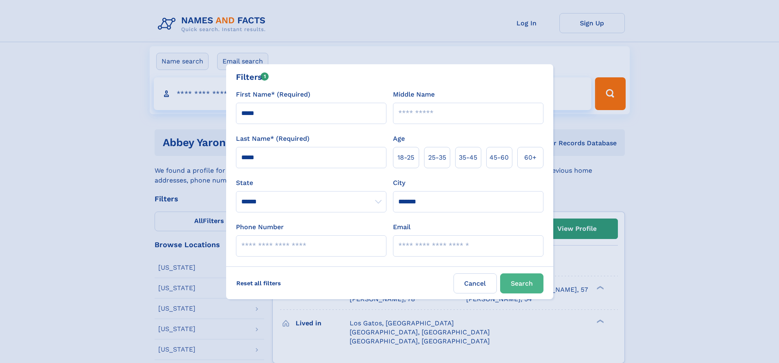 This screenshot has width=779, height=363. Describe the element at coordinates (252, 77) in the screenshot. I see `div: Filters` at that location.